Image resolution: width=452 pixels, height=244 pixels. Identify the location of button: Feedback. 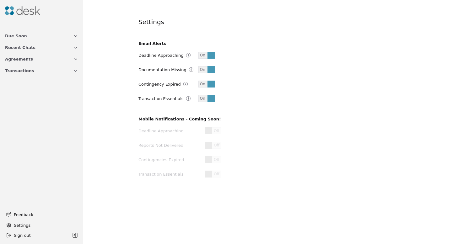
(40, 215).